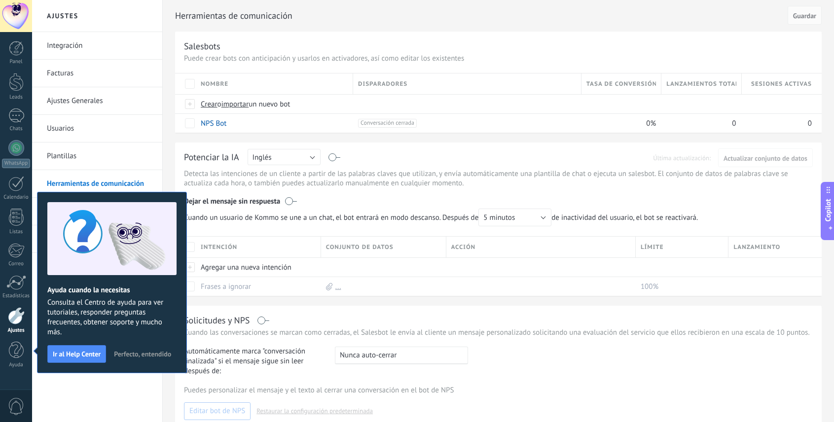  Describe the element at coordinates (16, 129) in the screenshot. I see `div: Chats` at that location.